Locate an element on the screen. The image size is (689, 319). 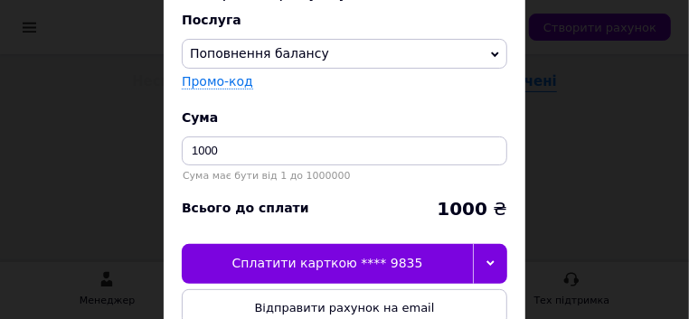
div: Сума має бути від 1 до 1000000 is located at coordinates (344, 175).